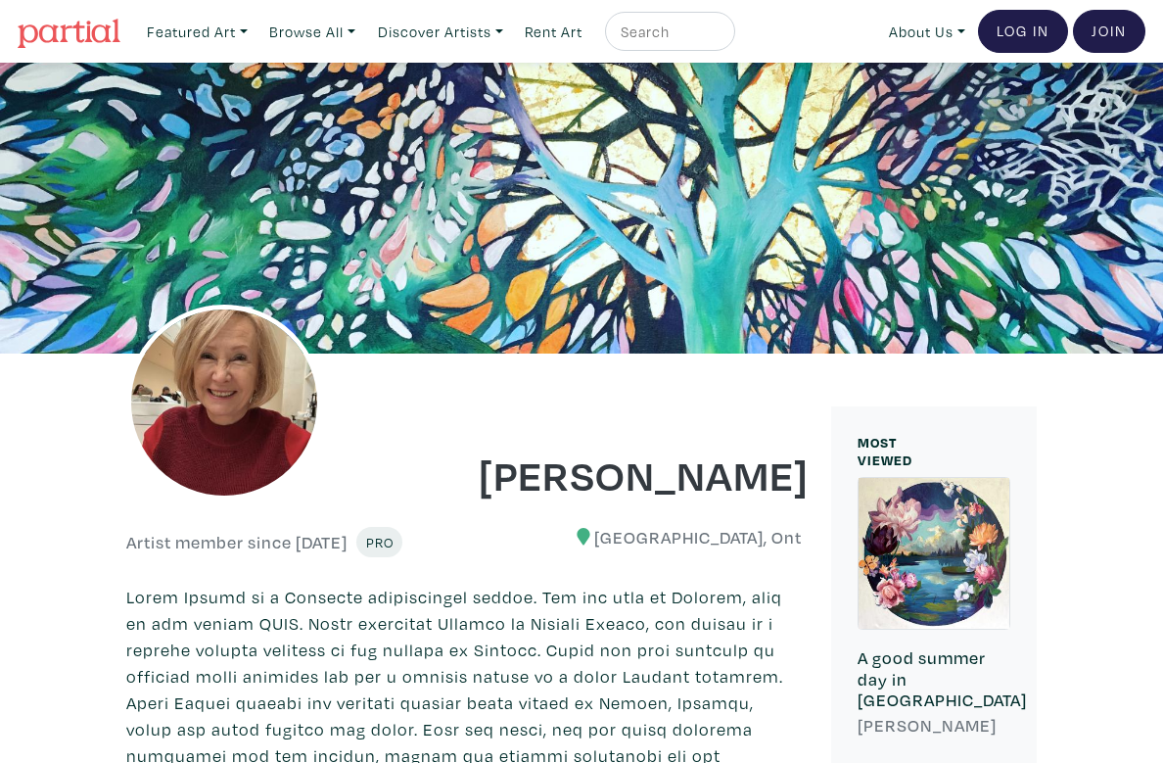  What do you see at coordinates (441, 31) in the screenshot?
I see `a: Discover Artists` at bounding box center [441, 31].